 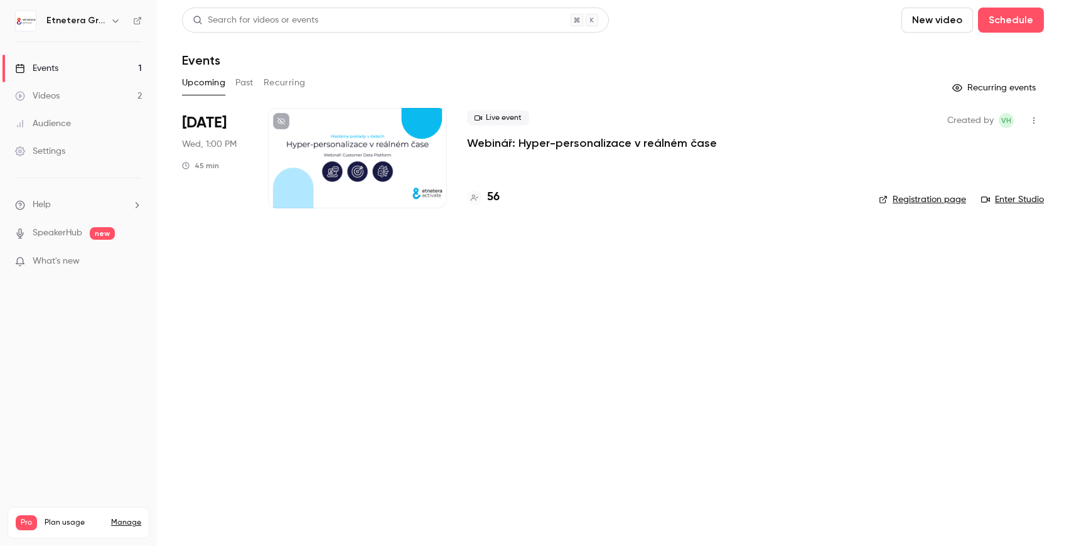 I want to click on div: Audience, so click(x=43, y=124).